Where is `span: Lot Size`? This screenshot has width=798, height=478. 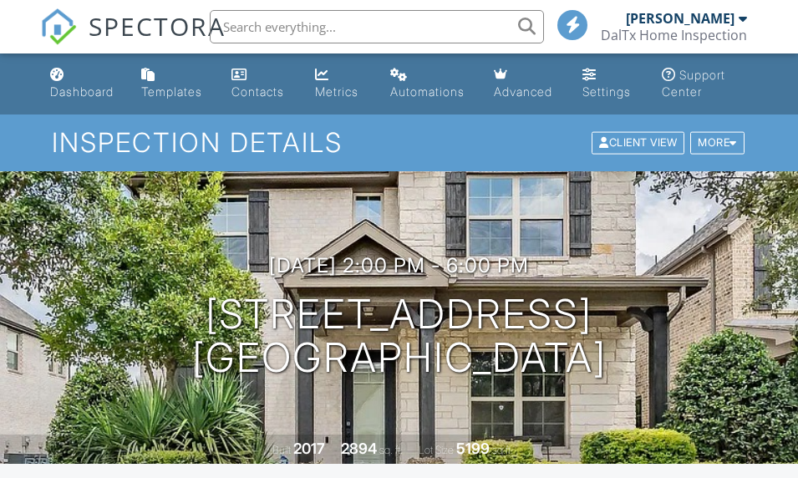 span: Lot Size is located at coordinates (436, 450).